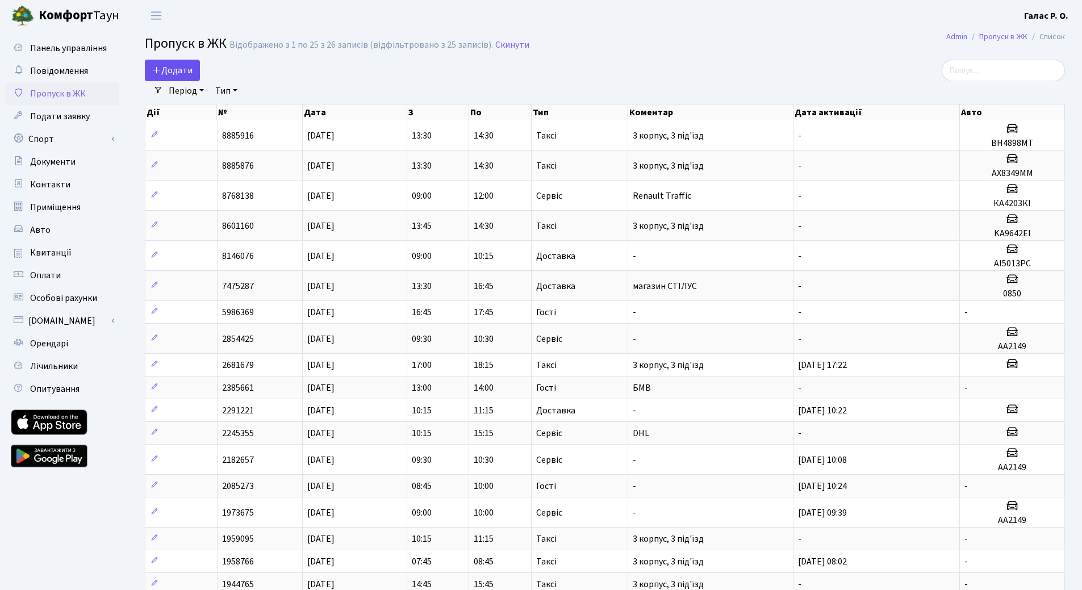  I want to click on b: Комфорт, so click(66, 15).